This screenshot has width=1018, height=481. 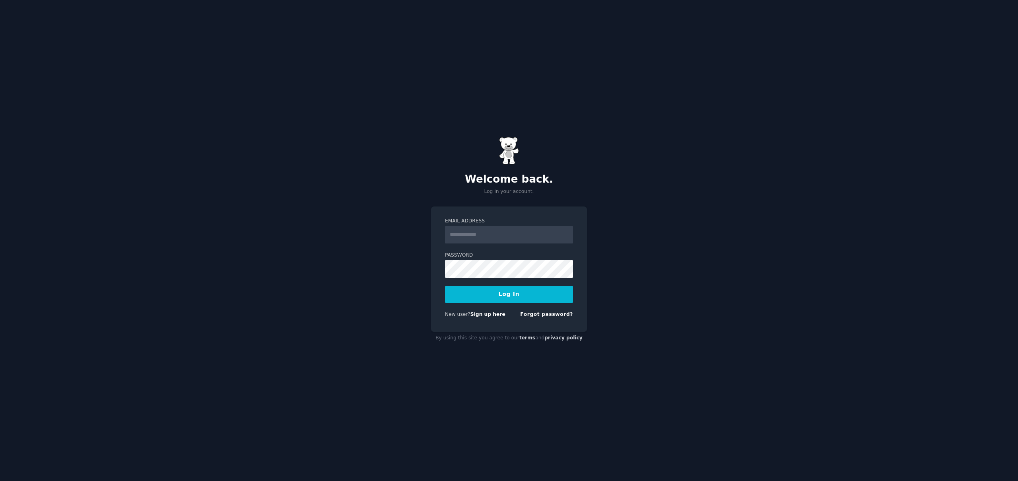 What do you see at coordinates (546, 314) in the screenshot?
I see `a: Forgot password?` at bounding box center [546, 314].